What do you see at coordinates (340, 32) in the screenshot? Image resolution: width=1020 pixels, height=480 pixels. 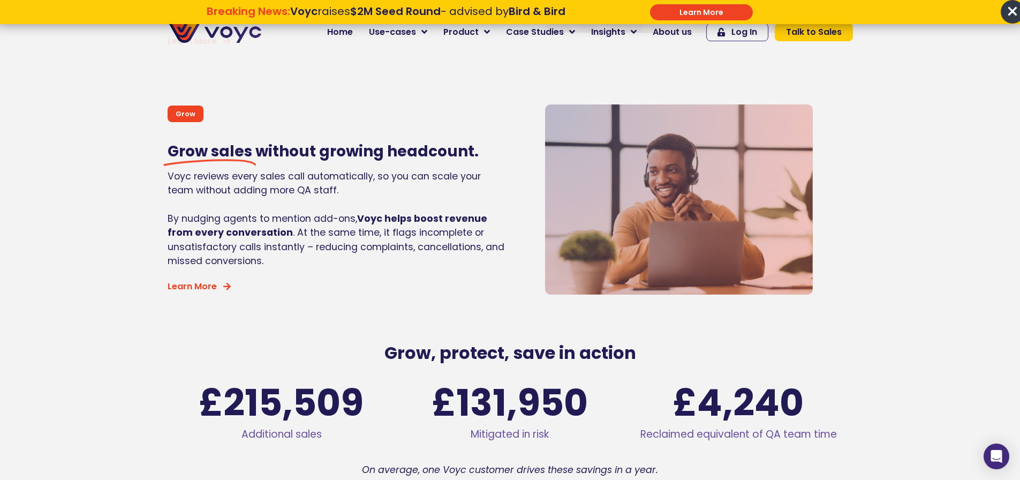 I see `a: Home` at bounding box center [340, 32].